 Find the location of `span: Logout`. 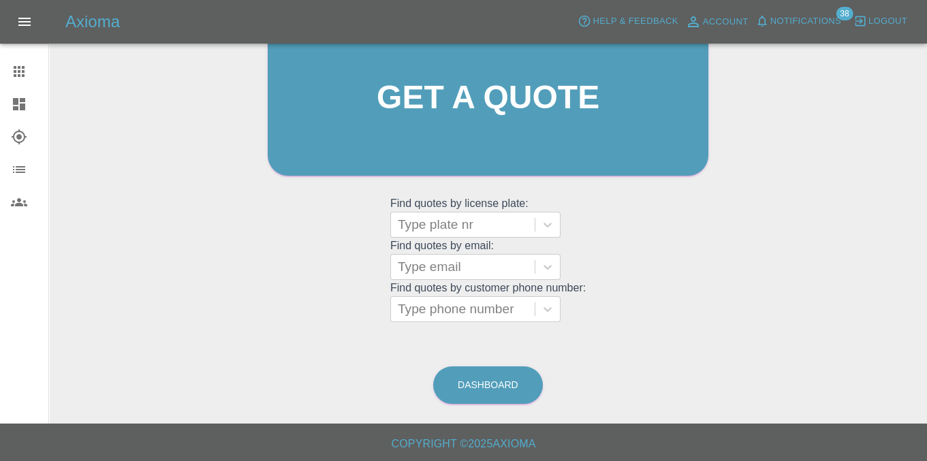

span: Logout is located at coordinates (887, 21).